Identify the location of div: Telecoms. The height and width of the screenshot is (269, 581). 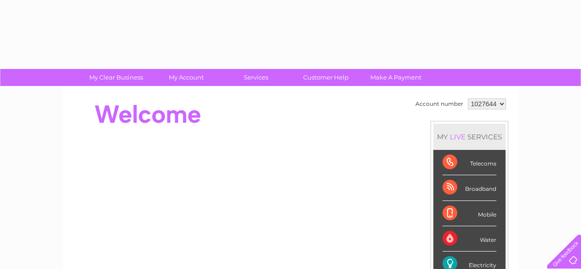
(470, 163).